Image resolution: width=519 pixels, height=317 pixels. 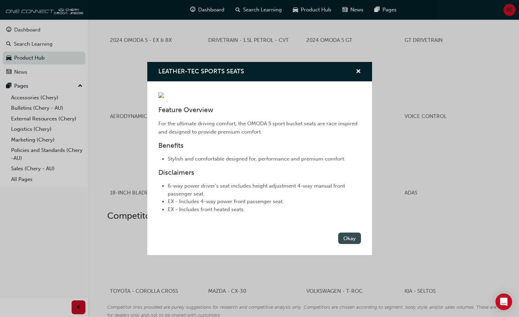 I want to click on div: LEATHER-TEC SPORTS SEATS, so click(x=260, y=158).